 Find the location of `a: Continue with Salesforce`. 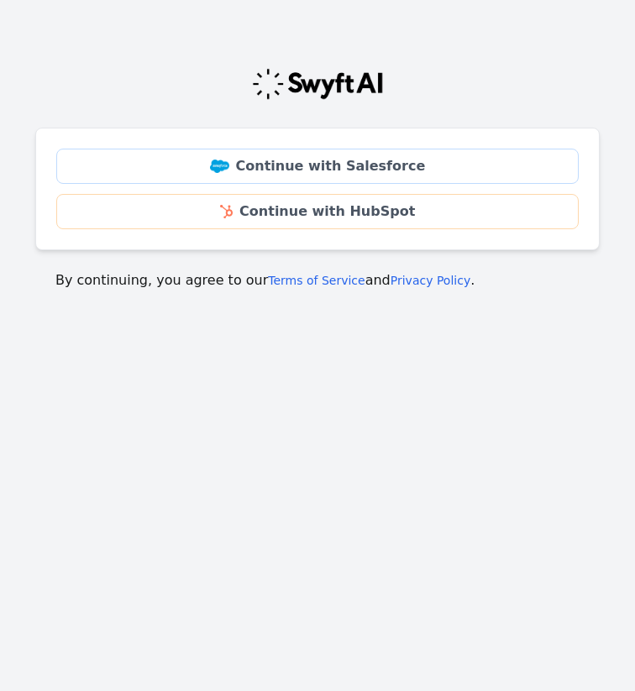

a: Continue with Salesforce is located at coordinates (317, 166).